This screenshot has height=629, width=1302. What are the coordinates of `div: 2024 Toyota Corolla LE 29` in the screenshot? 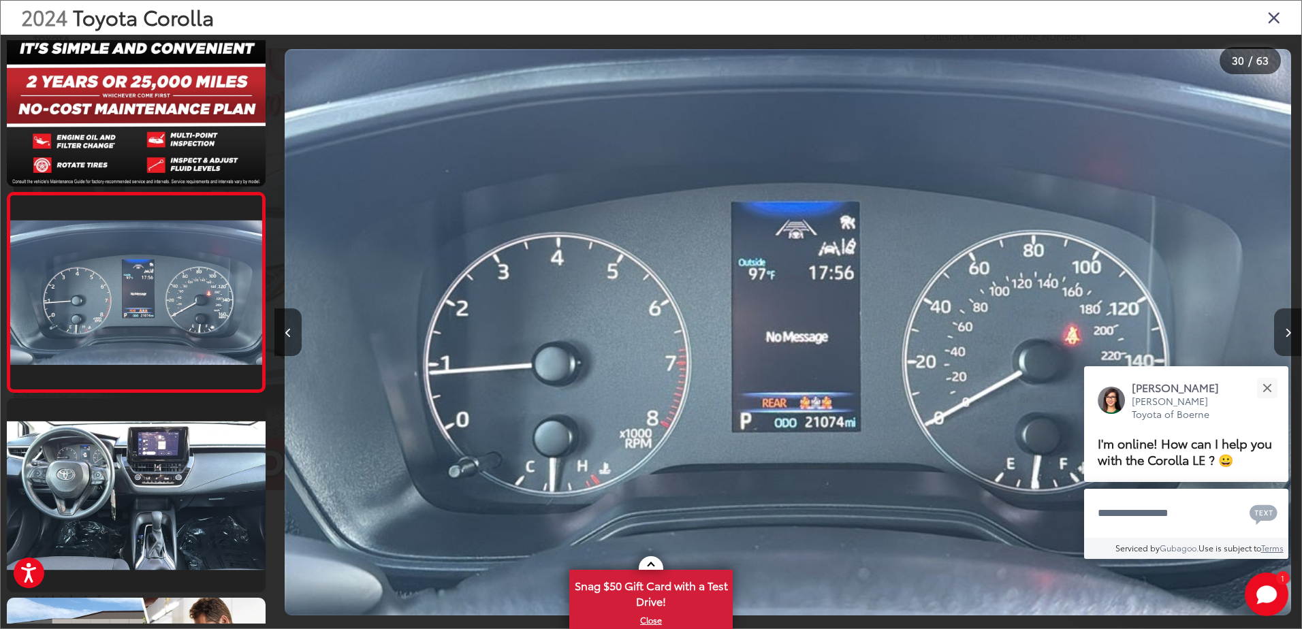 It's located at (788, 332).